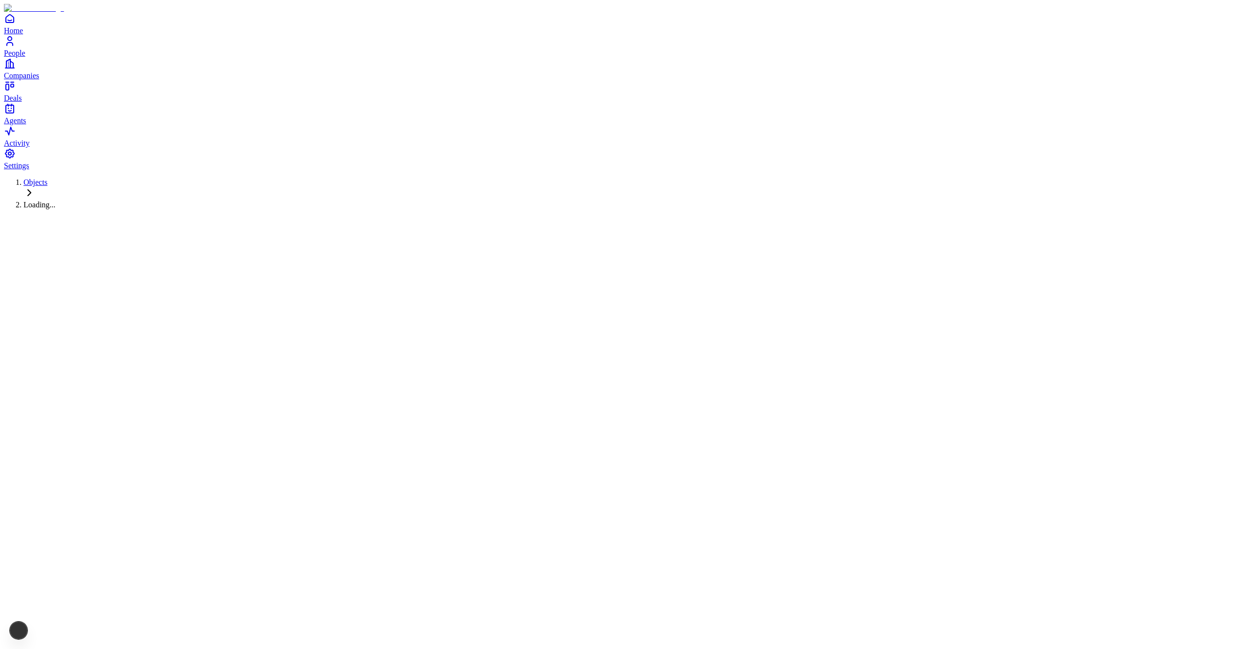 This screenshot has height=649, width=1247. I want to click on nav: Breadcrumb, so click(624, 194).